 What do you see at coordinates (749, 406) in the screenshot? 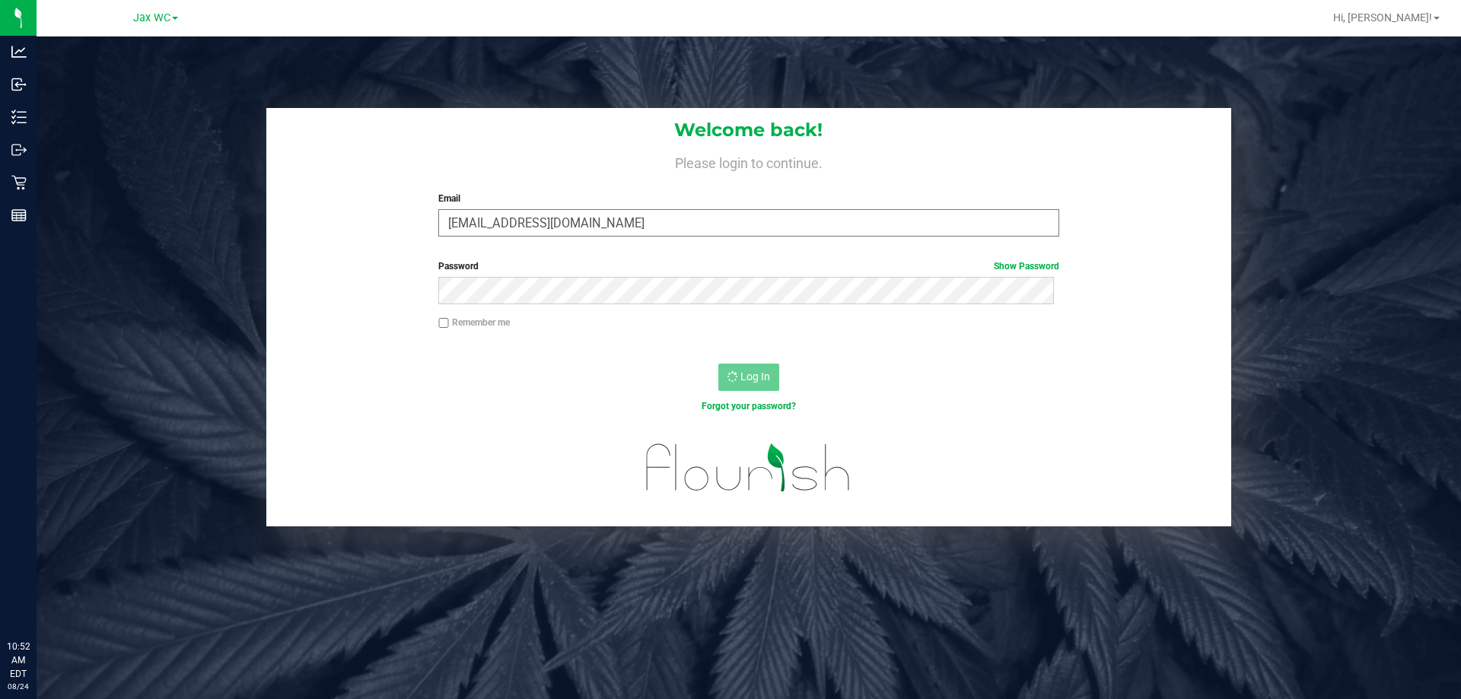
I see `a: Forgot your password?` at bounding box center [749, 406].